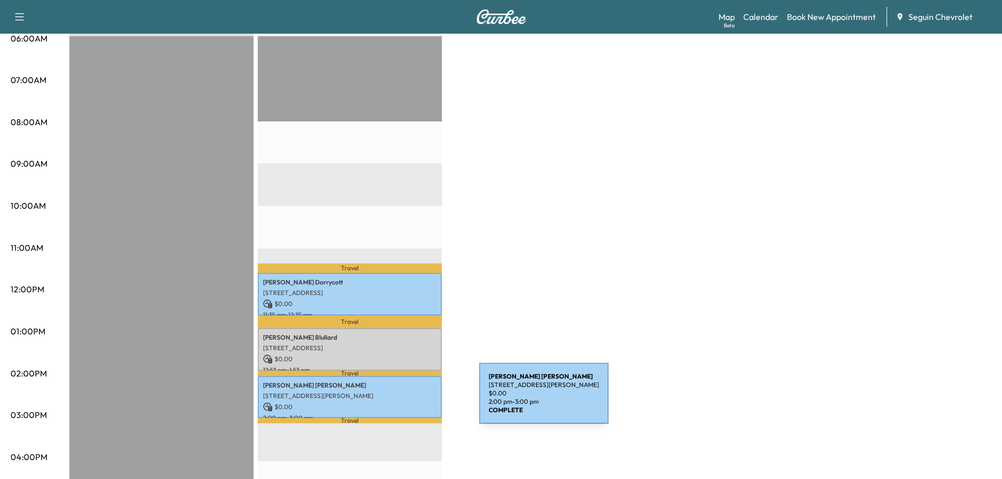 The image size is (1002, 479). I want to click on img: Curbee Logo, so click(501, 17).